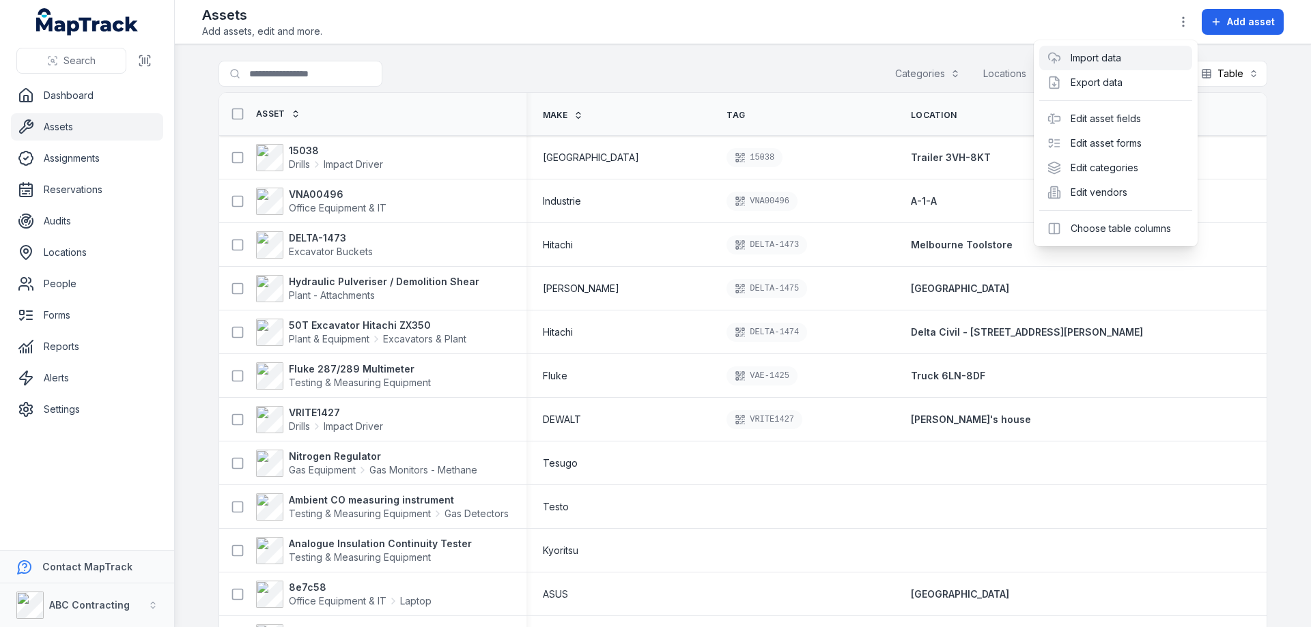  I want to click on div: Edit asset fields, so click(1116, 119).